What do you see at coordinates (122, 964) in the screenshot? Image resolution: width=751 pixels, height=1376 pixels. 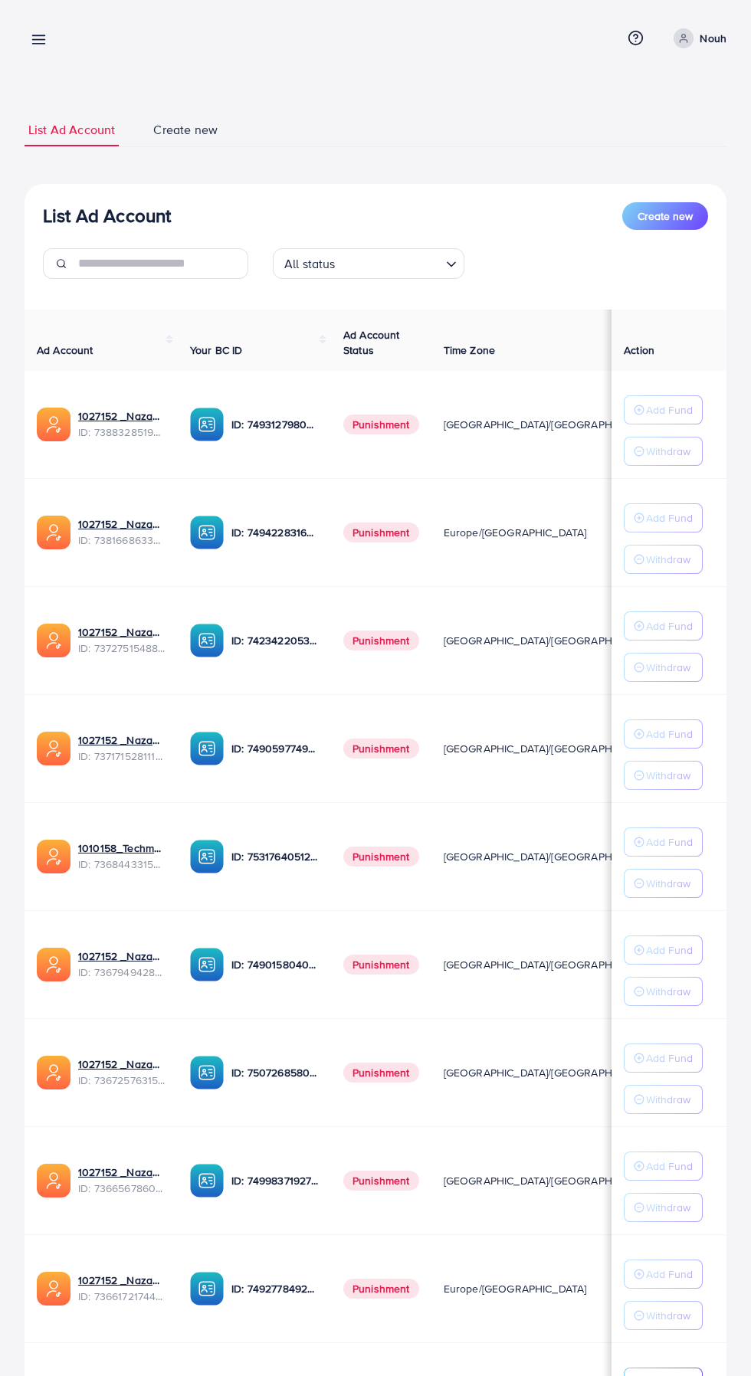 I see `div: <span class='underline'>1027152 _Nazaagency_003</span></br>7367949428067450896` at bounding box center [122, 964].